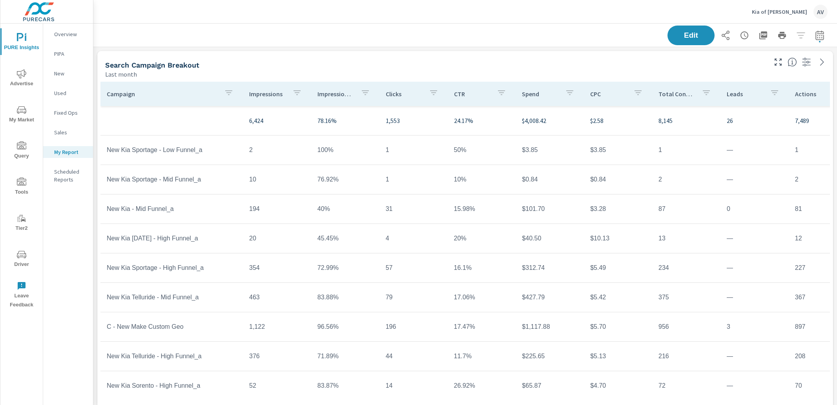  I want to click on p: 8,145, so click(686, 120).